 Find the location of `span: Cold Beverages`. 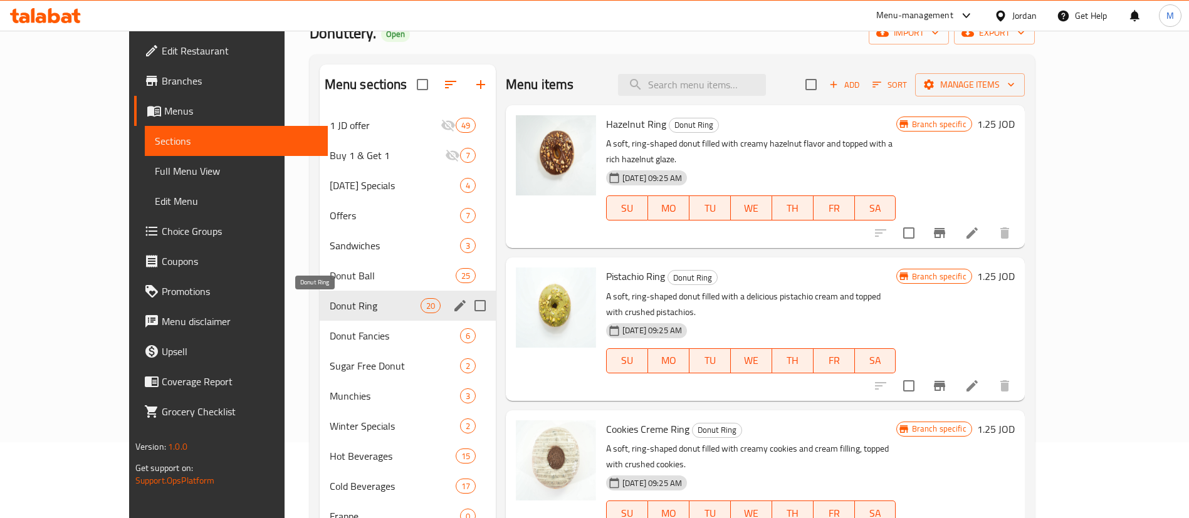

span: Cold Beverages is located at coordinates (392, 486).